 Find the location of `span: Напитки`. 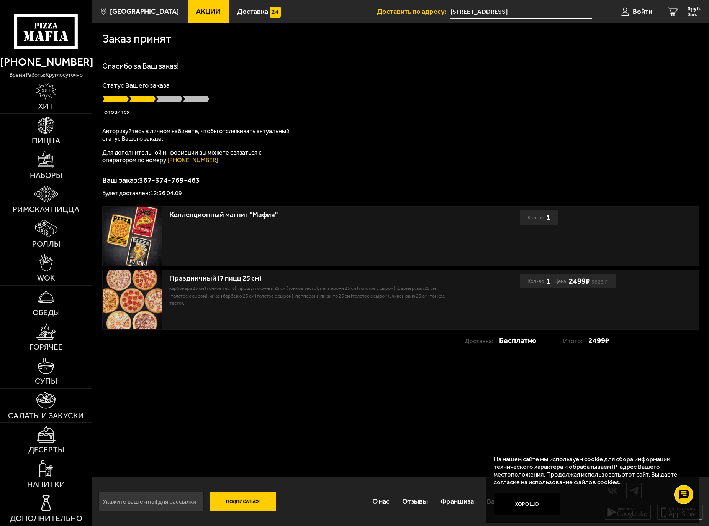

span: Напитки is located at coordinates (46, 484).